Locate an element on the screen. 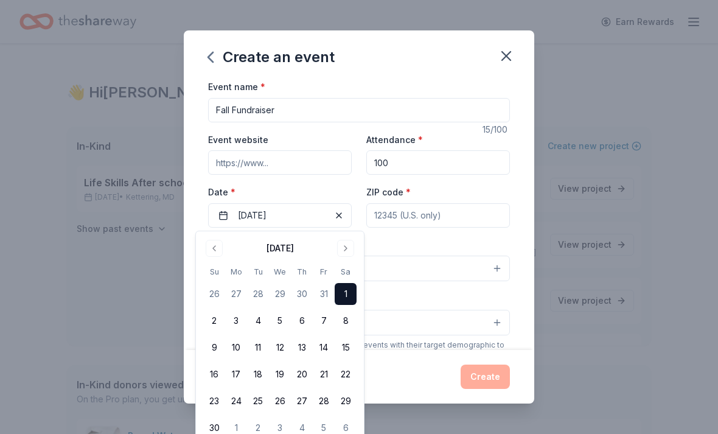 This screenshot has width=718, height=434. button: 25 is located at coordinates (258, 401).